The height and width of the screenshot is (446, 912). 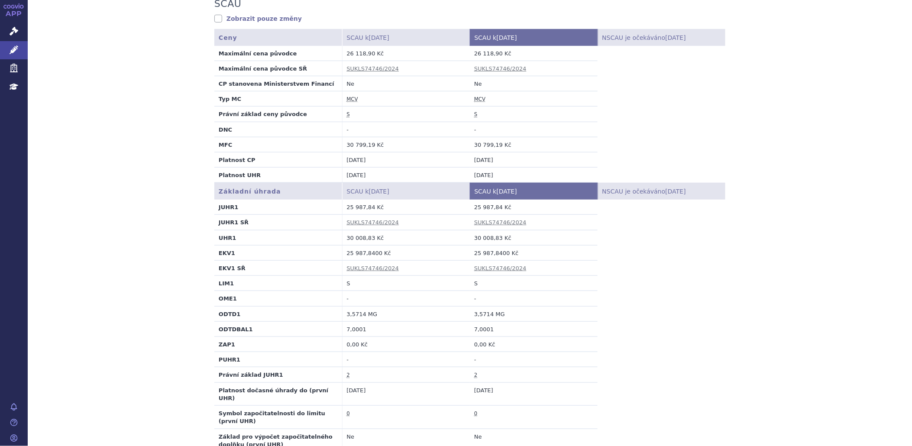 I want to click on th: Ceny, so click(x=278, y=37).